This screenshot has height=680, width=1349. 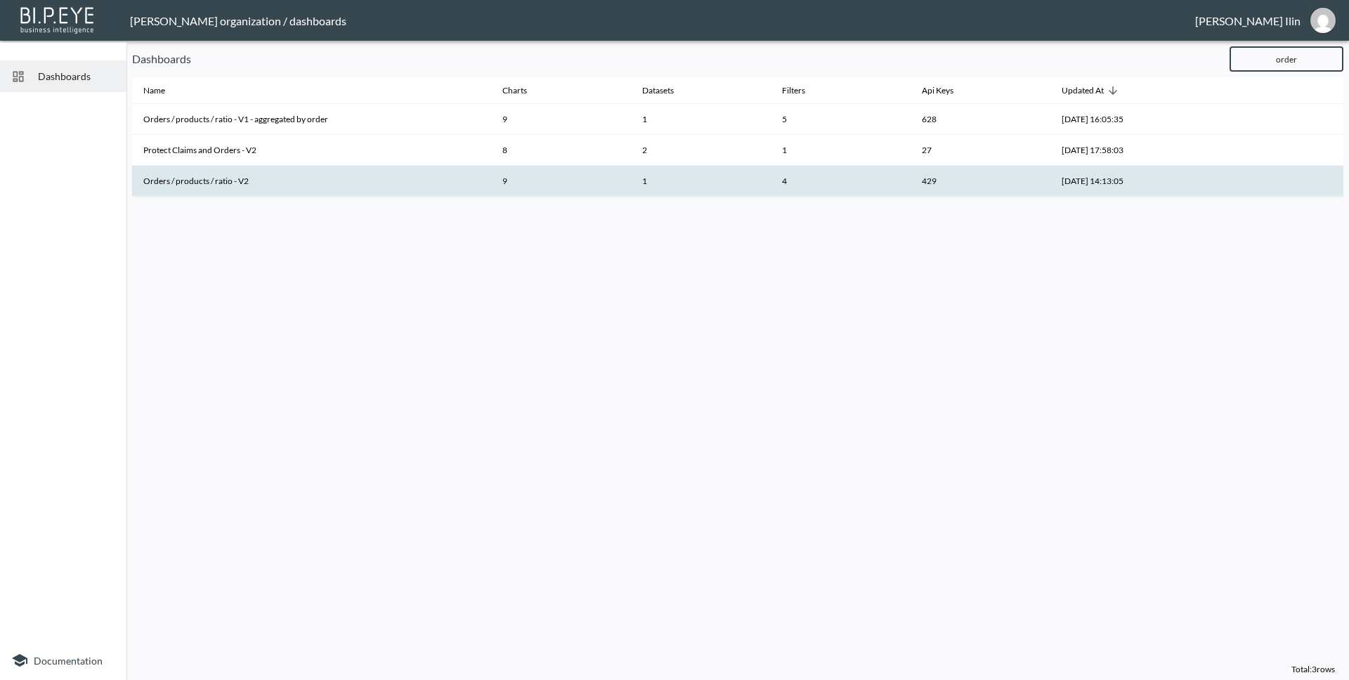 What do you see at coordinates (1126, 181) in the screenshot?
I see `th: 2025-05-06, 14:13:05` at bounding box center [1126, 181].